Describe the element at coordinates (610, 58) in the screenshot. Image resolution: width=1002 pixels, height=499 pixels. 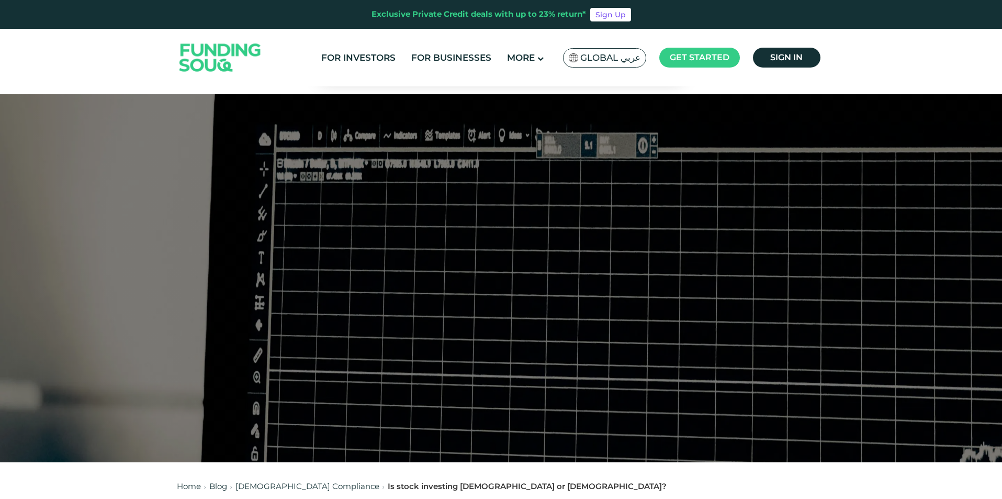
I see `span: Global عربي` at that location.